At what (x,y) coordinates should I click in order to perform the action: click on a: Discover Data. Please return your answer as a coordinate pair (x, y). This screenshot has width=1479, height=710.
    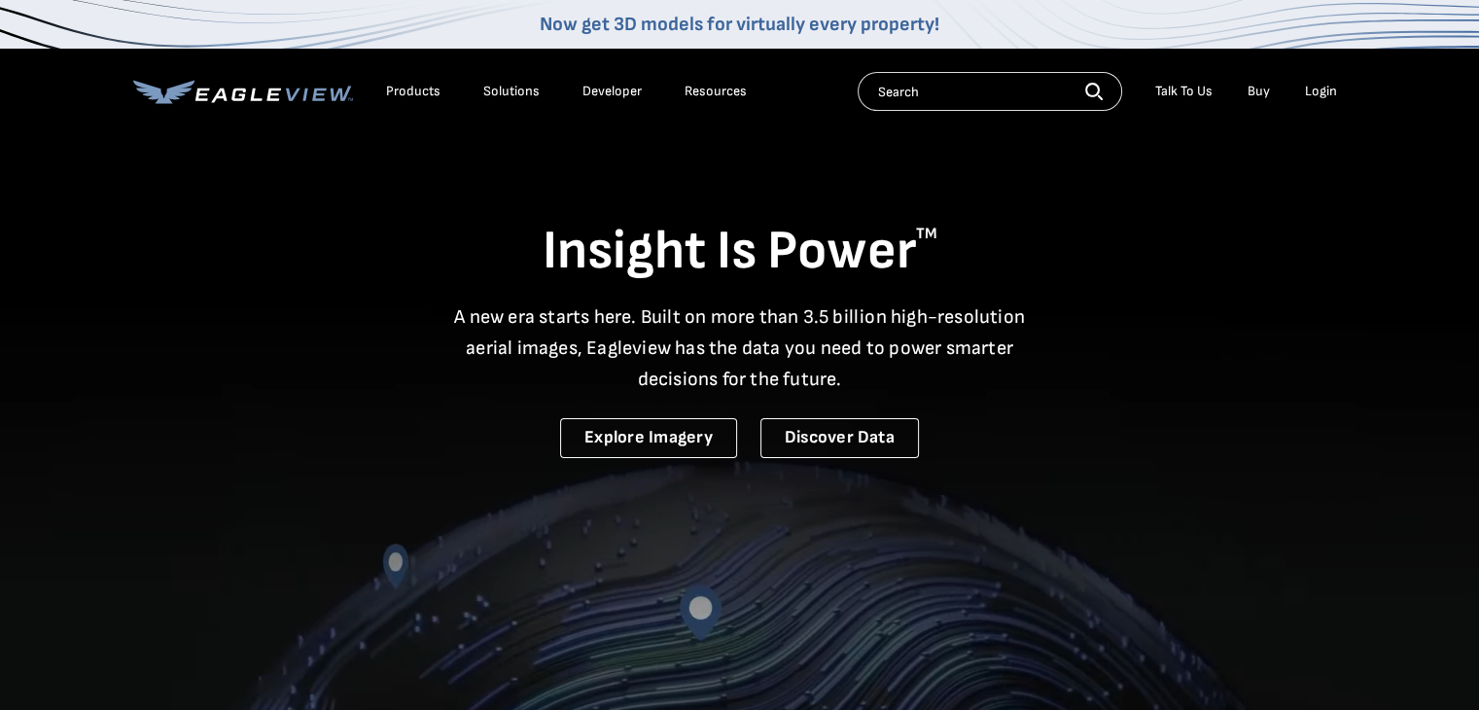
    Looking at the image, I should click on (839, 437).